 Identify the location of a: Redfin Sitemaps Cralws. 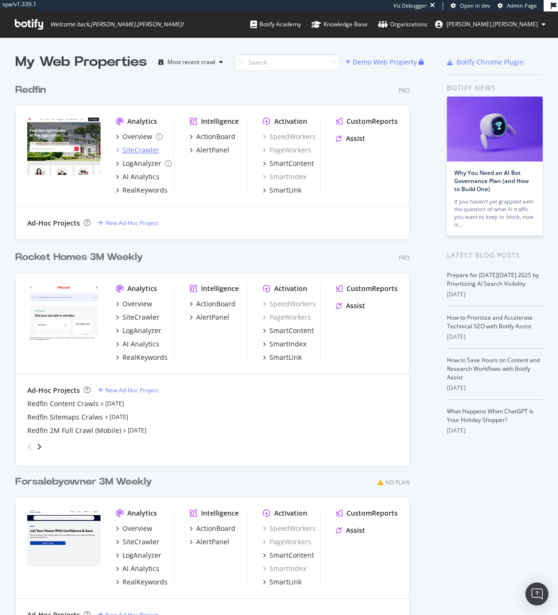
(65, 417).